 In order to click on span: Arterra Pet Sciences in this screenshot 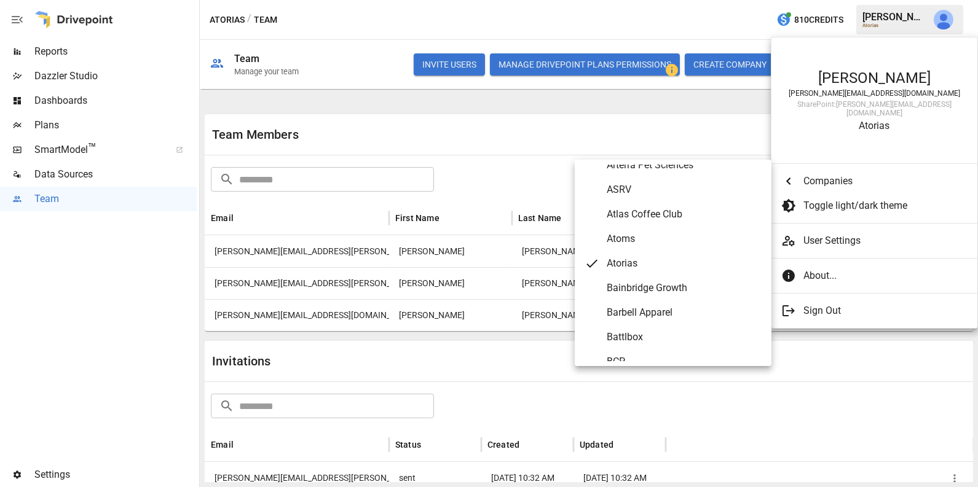, I will do `click(684, 165)`.